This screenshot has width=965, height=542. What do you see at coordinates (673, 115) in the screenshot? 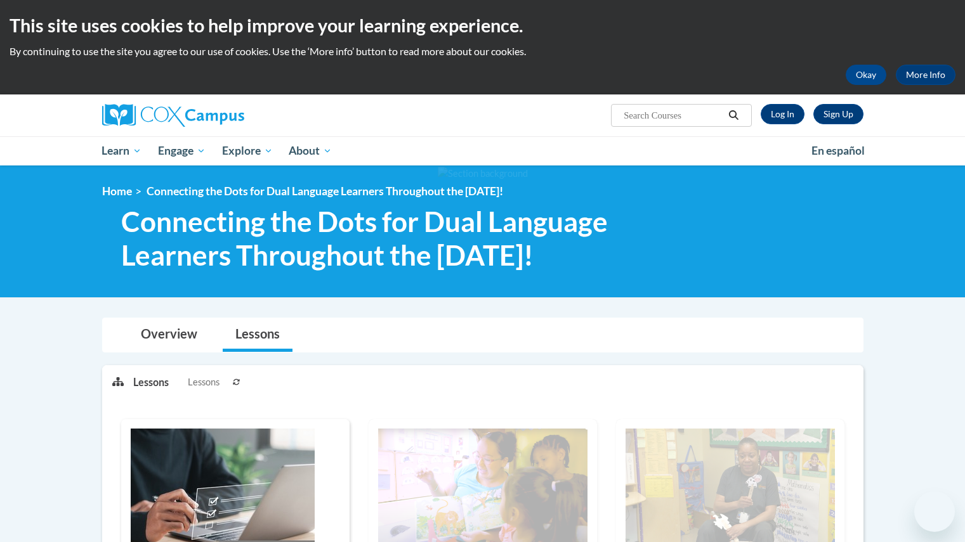
I see `input: Search Courses` at bounding box center [673, 115].